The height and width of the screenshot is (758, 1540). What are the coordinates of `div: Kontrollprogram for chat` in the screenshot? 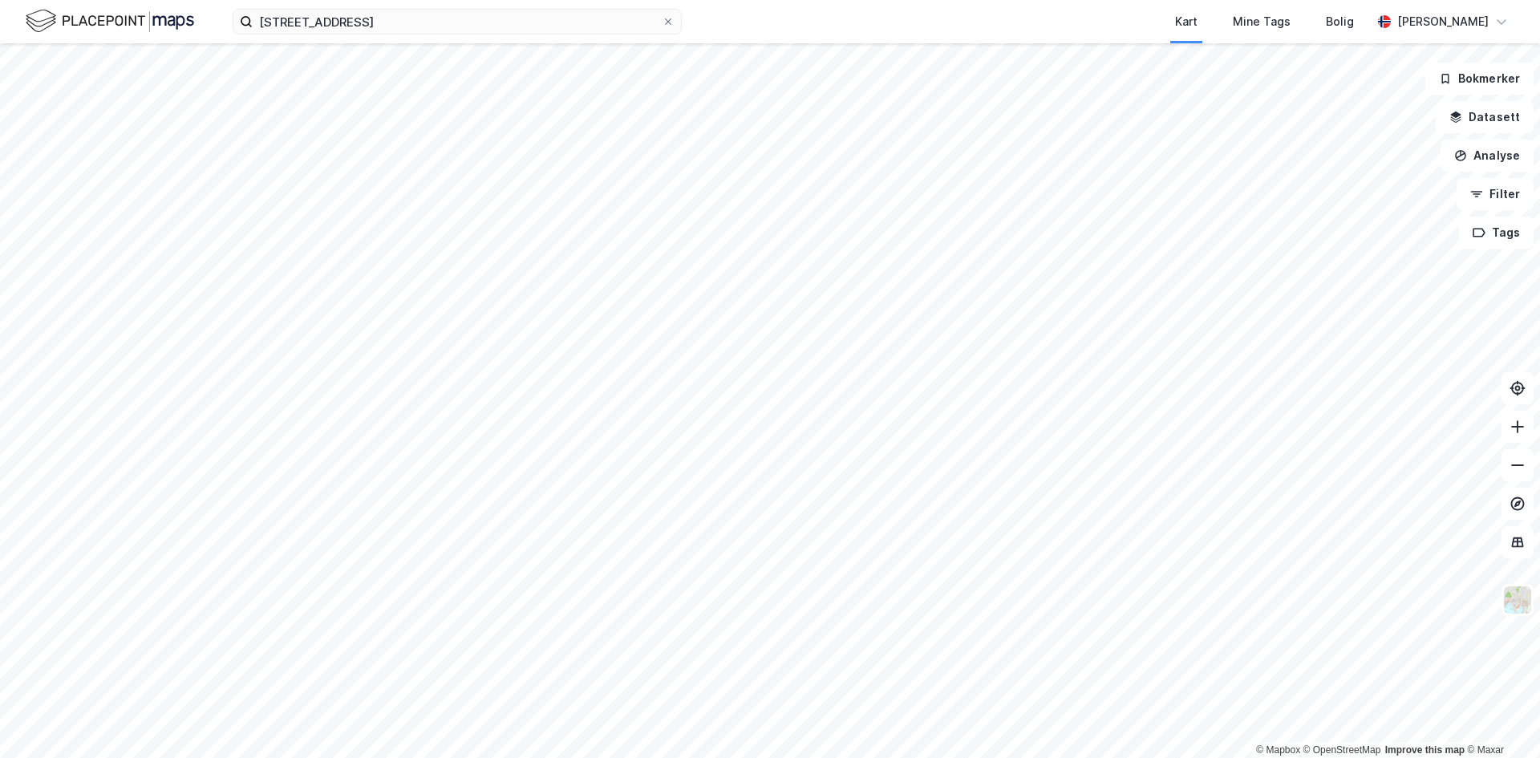 It's located at (1500, 720).